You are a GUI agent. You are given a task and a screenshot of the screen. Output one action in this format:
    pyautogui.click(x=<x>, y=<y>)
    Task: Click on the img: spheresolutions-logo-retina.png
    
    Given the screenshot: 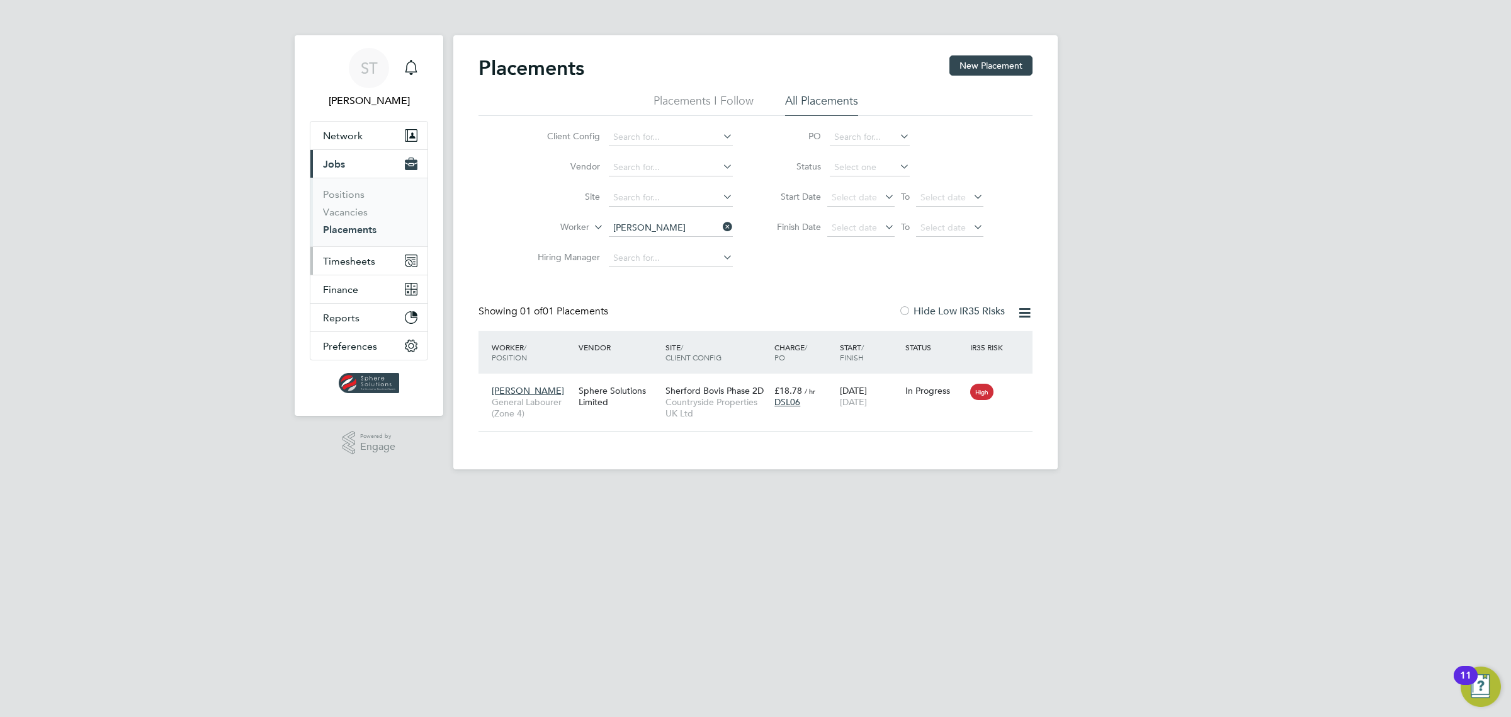 What is the action you would take?
    pyautogui.click(x=369, y=383)
    